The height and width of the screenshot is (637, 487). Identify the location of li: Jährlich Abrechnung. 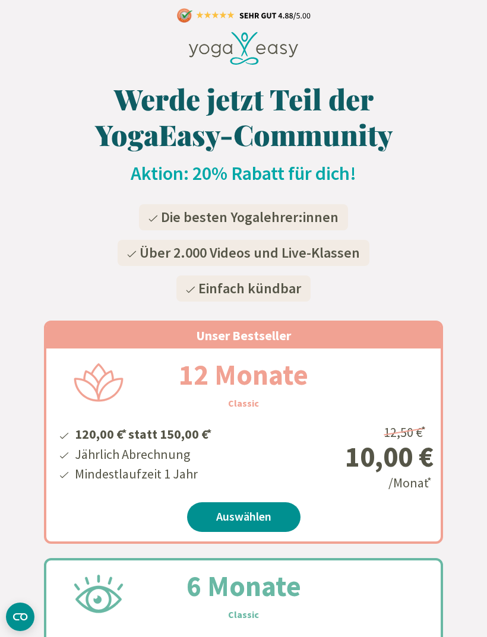
(143, 454).